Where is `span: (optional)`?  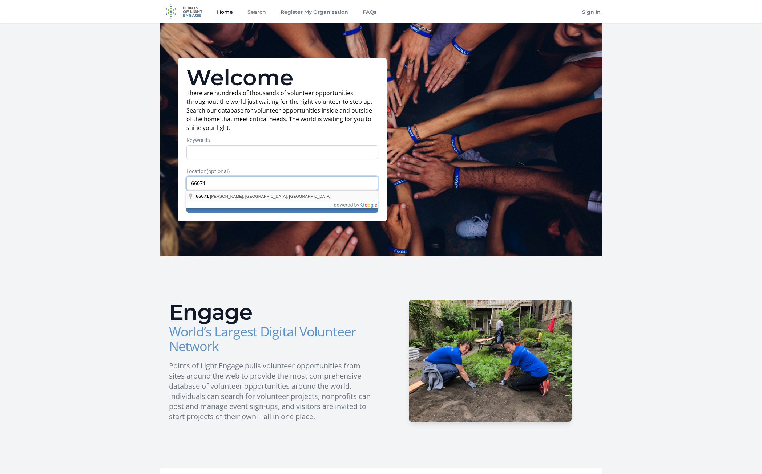 span: (optional) is located at coordinates (218, 171).